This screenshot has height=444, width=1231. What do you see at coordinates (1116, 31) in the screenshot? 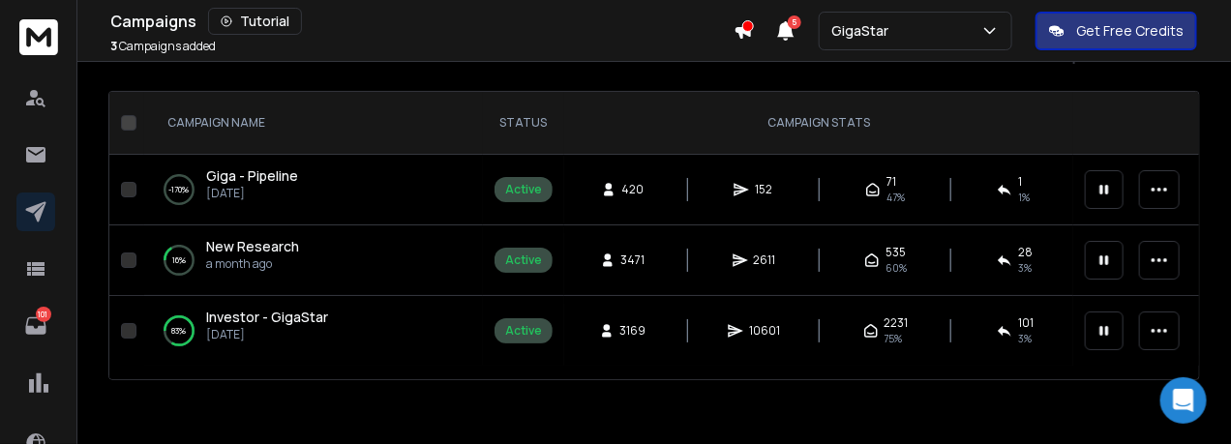
I see `button: Get Free Credits` at bounding box center [1116, 31].